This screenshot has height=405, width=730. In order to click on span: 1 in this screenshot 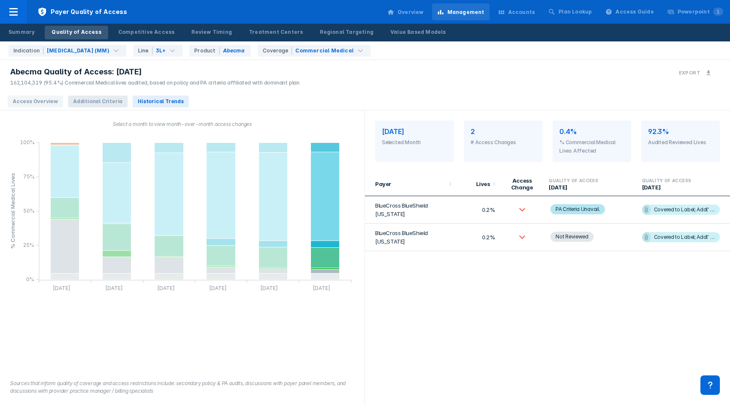, I will do `click(718, 11)`.